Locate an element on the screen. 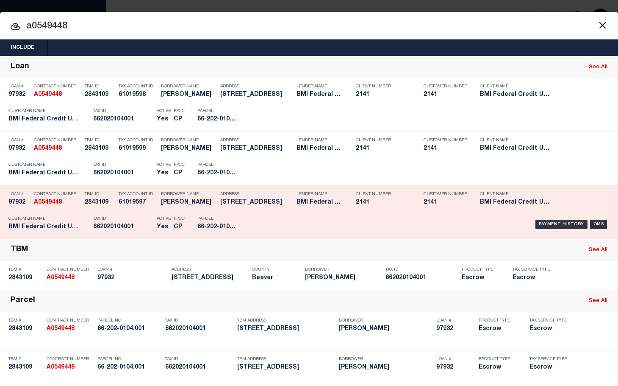 This screenshot has width=618, height=386. p: Parcel No is located at coordinates (129, 359).